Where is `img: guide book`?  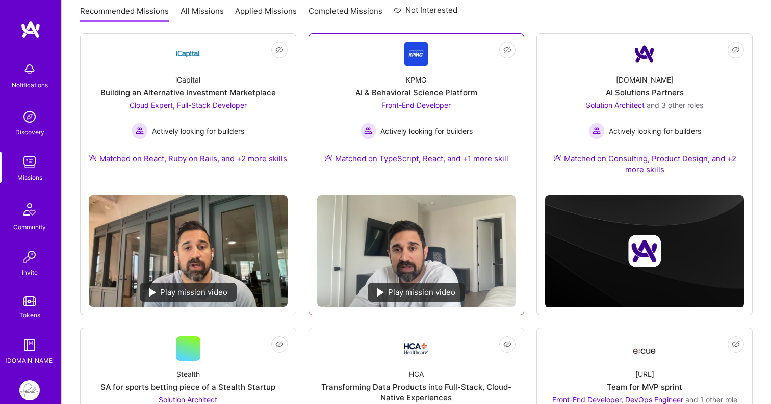
img: guide book is located at coordinates (30, 345).